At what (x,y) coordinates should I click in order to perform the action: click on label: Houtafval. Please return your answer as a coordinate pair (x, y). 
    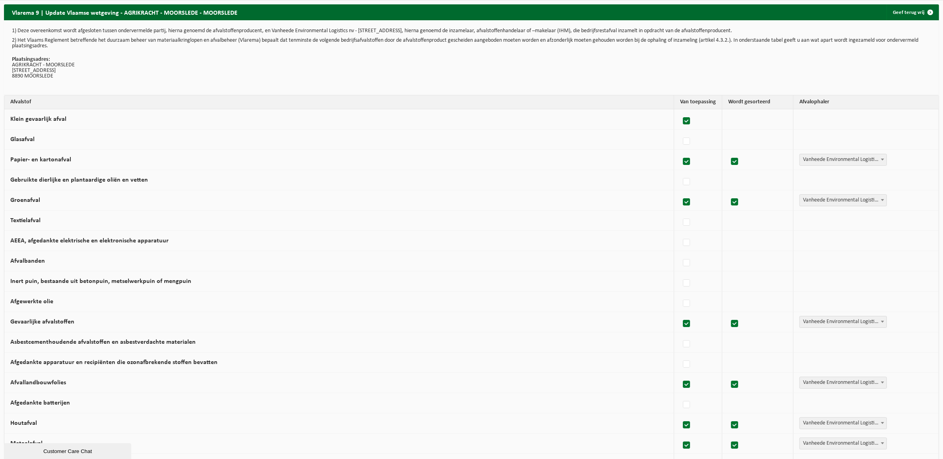
    Looking at the image, I should click on (23, 424).